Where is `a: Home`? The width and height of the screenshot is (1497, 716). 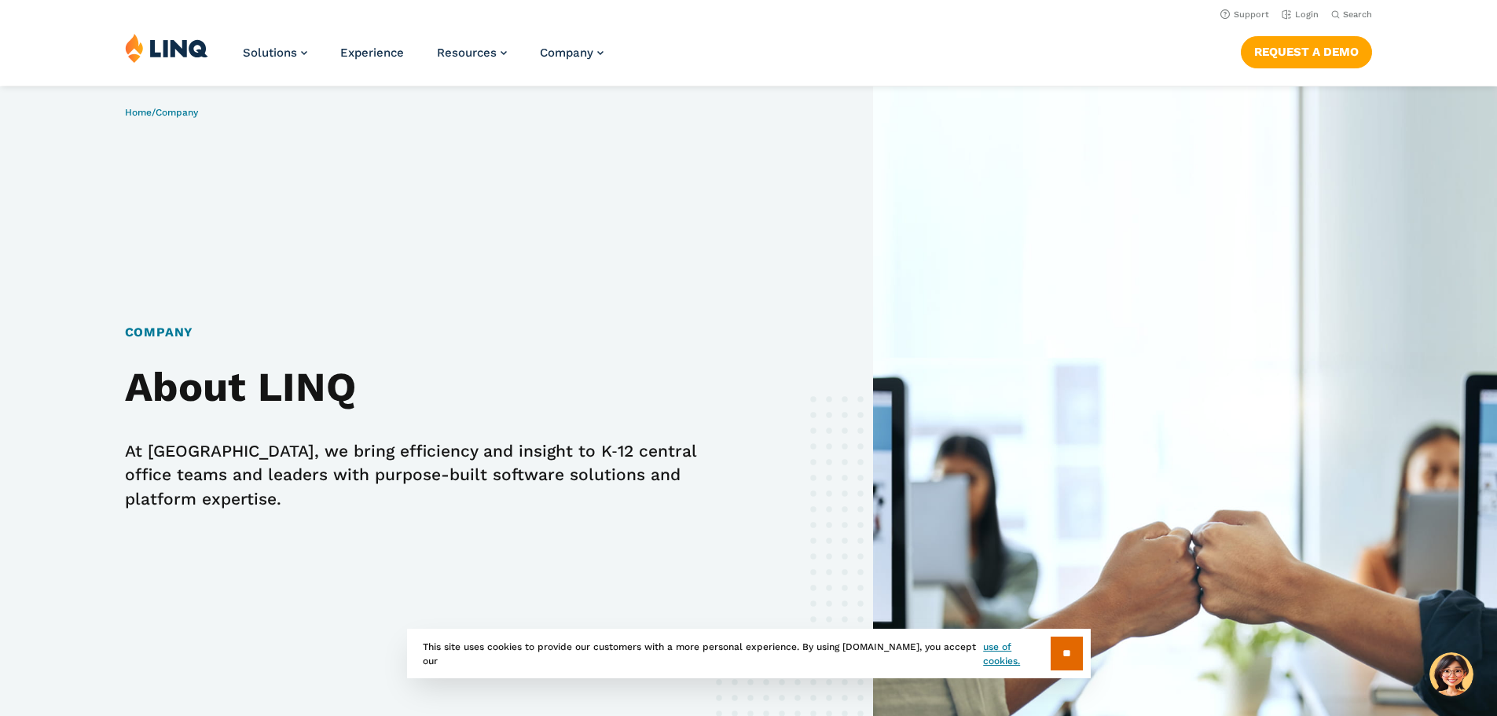 a: Home is located at coordinates (138, 112).